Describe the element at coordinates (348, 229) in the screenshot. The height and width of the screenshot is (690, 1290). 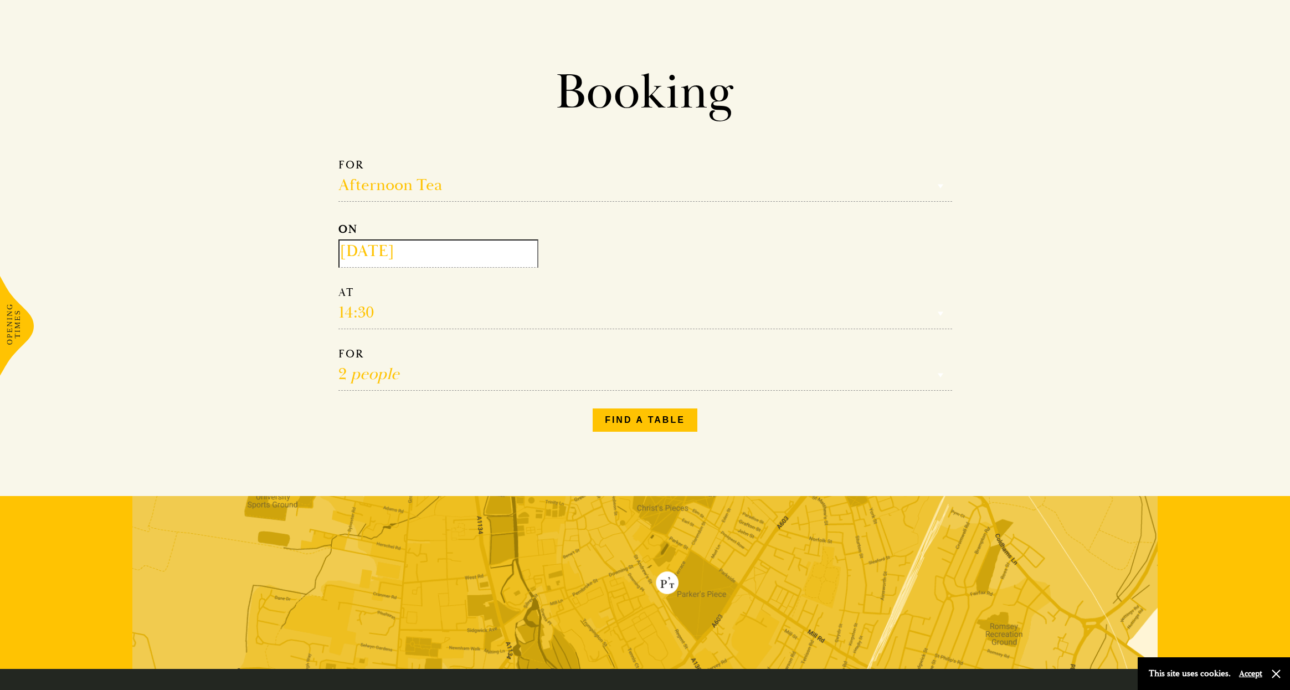
I see `strong: ON` at that location.